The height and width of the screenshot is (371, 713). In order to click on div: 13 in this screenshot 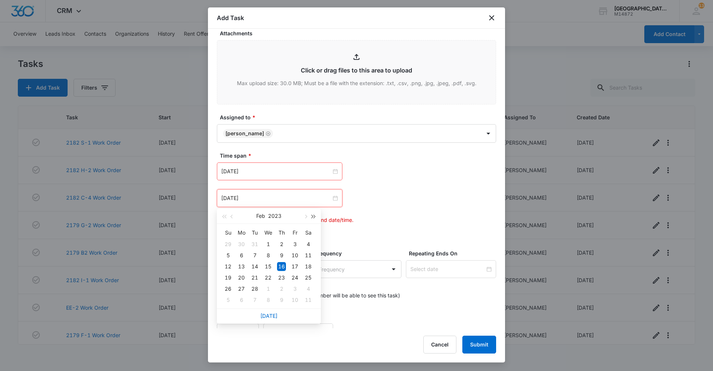, I will do `click(241, 266)`.